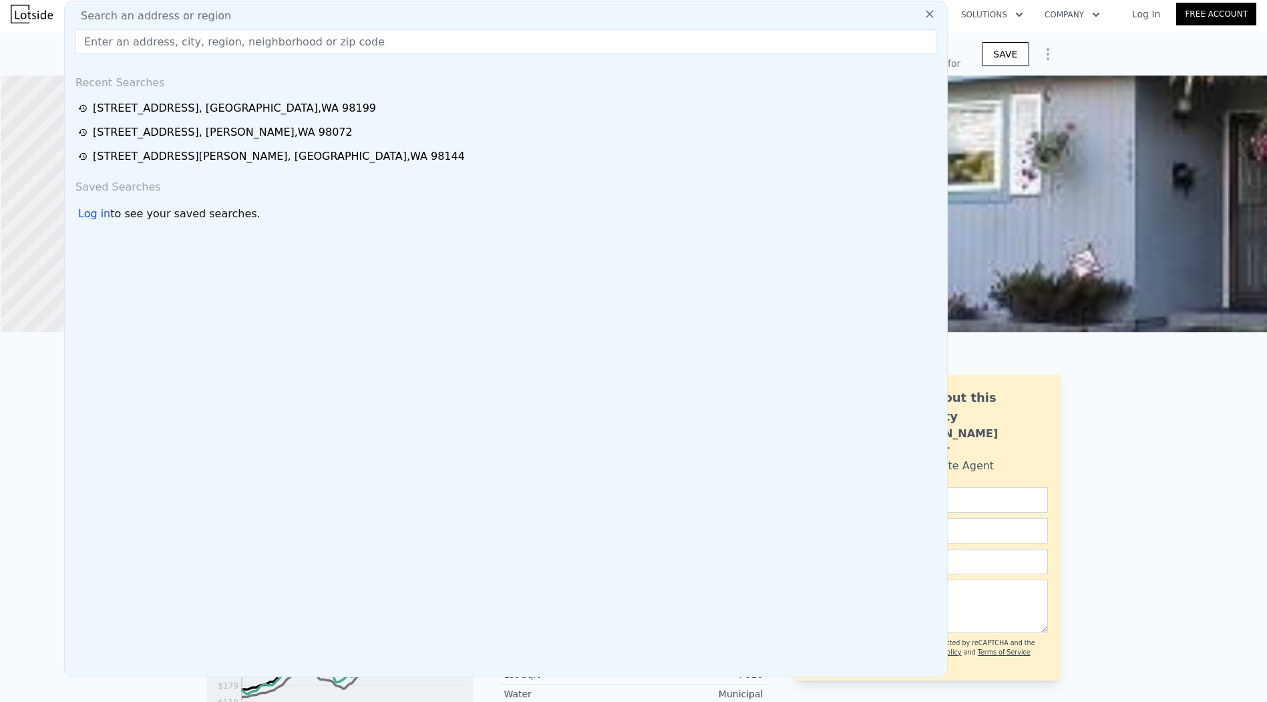 The height and width of the screenshot is (702, 1267). Describe the element at coordinates (992, 15) in the screenshot. I see `button: Solutions` at that location.